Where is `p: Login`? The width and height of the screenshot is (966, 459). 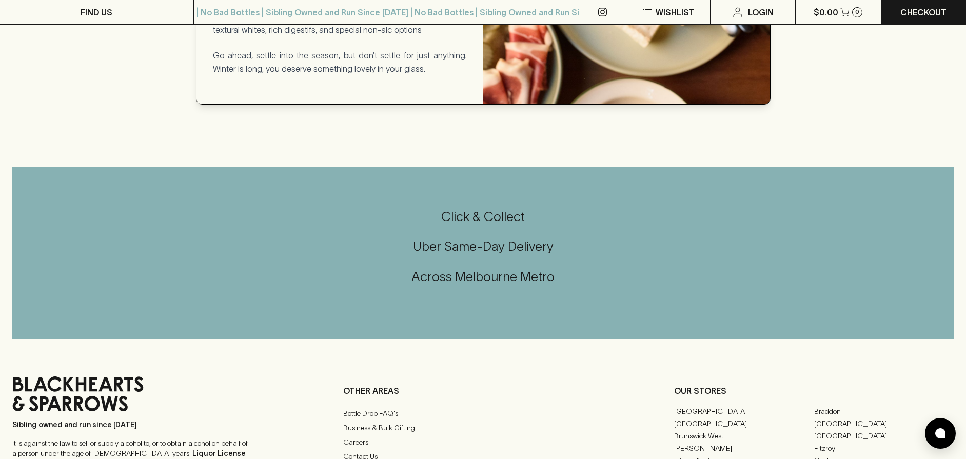
p: Login is located at coordinates (761, 12).